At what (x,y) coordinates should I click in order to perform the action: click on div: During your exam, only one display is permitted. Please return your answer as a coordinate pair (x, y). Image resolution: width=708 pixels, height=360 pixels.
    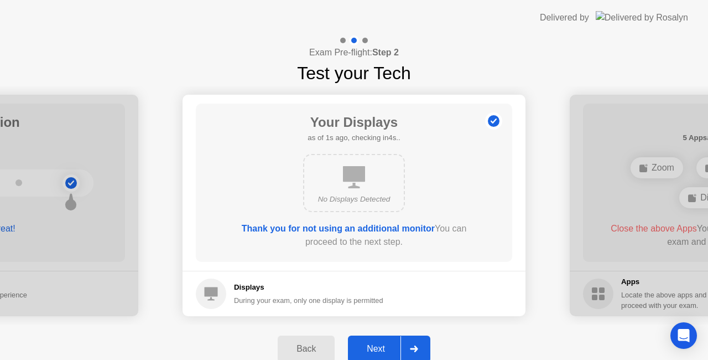
    Looking at the image, I should click on (309, 300).